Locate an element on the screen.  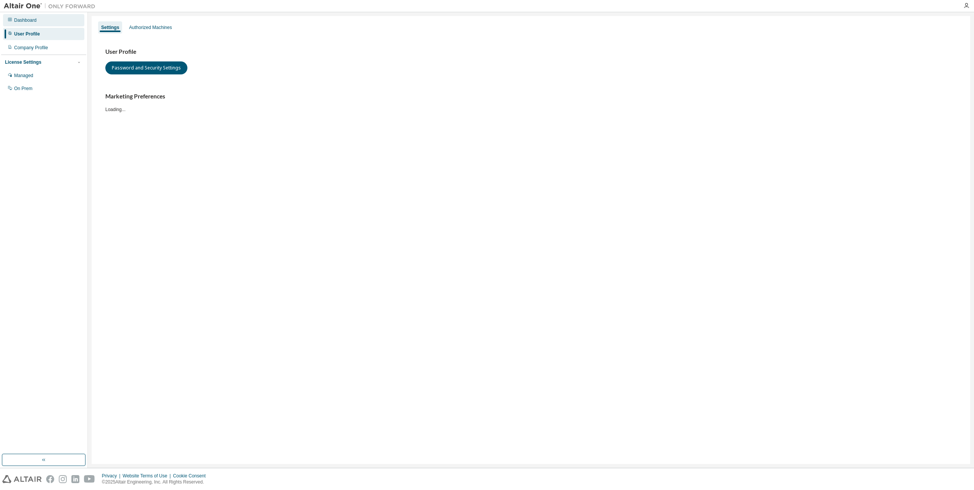
h3: Marketing Preferences is located at coordinates (531, 97).